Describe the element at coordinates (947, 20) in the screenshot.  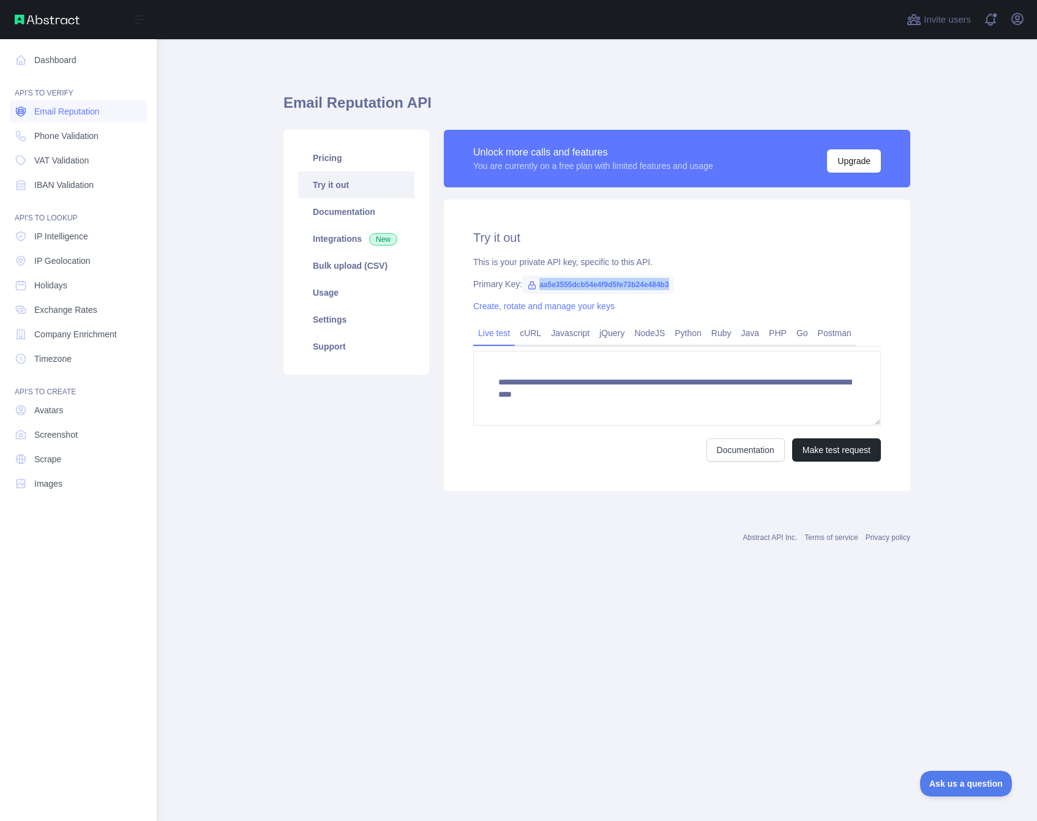
I see `span: Invite users` at that location.